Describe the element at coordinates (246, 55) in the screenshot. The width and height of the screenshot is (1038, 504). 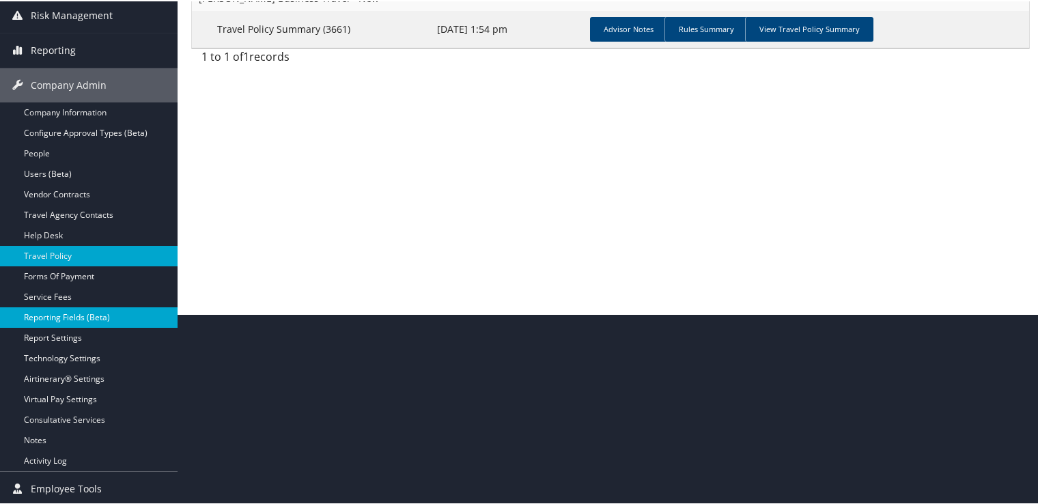
I see `span: 1` at that location.